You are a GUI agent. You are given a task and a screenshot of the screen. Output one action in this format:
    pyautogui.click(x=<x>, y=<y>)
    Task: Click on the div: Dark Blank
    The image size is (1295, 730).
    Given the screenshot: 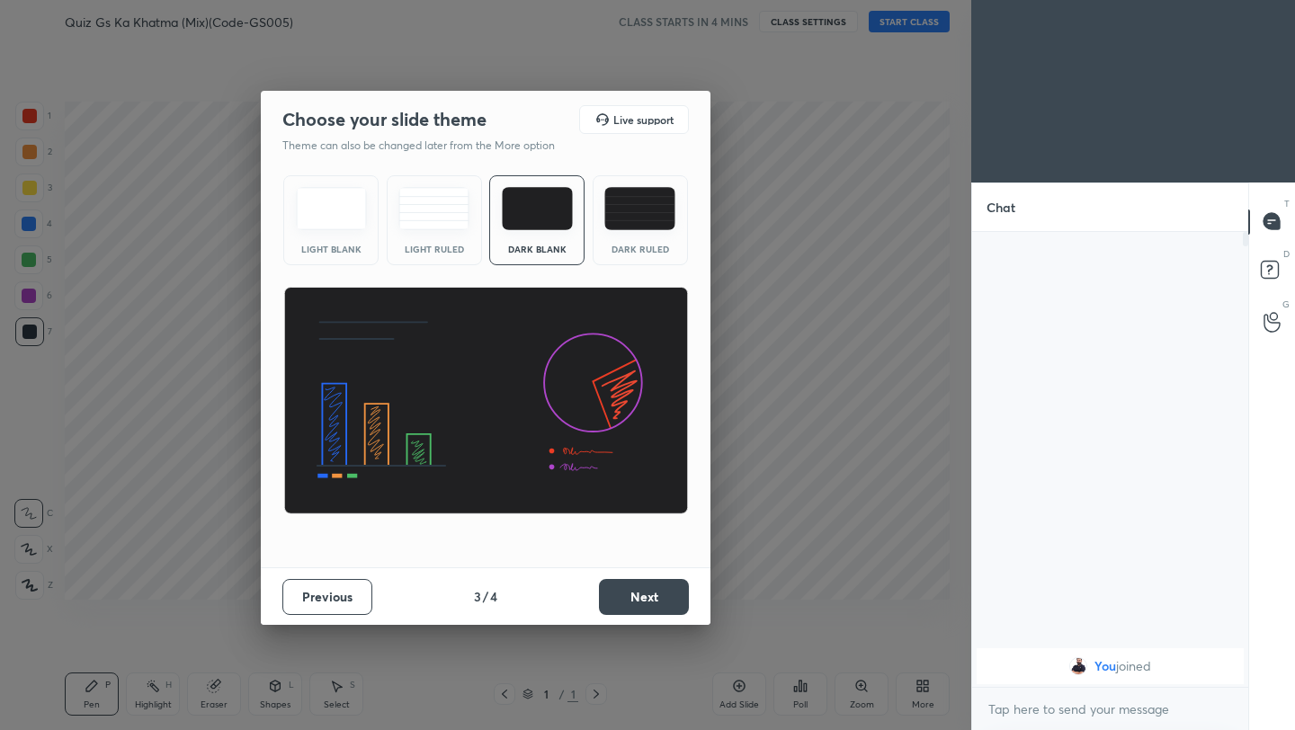 What is the action you would take?
    pyautogui.click(x=537, y=249)
    